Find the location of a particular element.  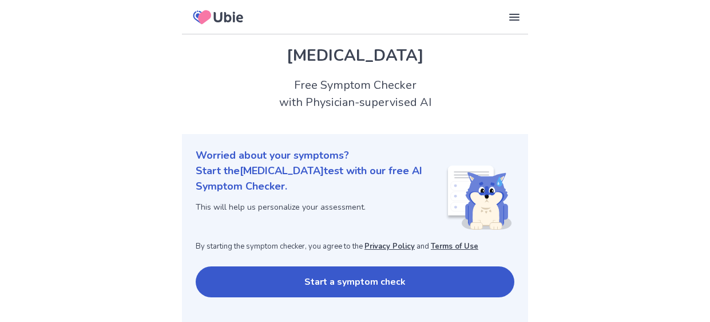

p: This will help us personalize your assessment. is located at coordinates (320, 207).